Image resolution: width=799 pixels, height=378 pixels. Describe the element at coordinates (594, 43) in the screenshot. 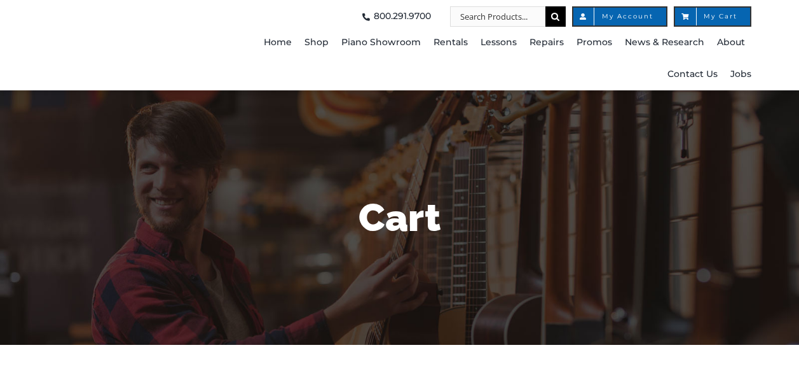

I see `a: Promos` at that location.